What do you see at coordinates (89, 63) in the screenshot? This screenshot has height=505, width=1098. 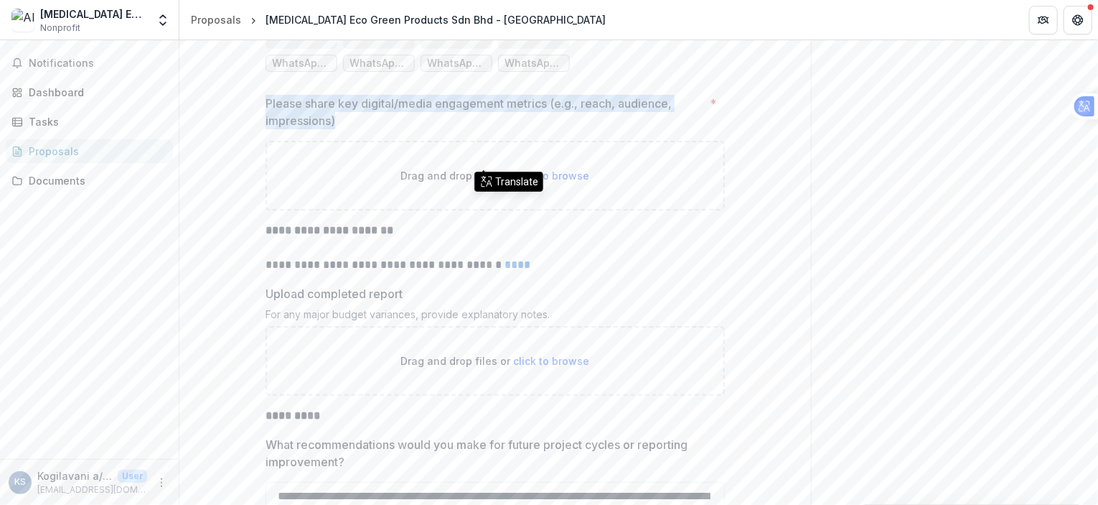 I see `button: Notifications` at bounding box center [89, 63].